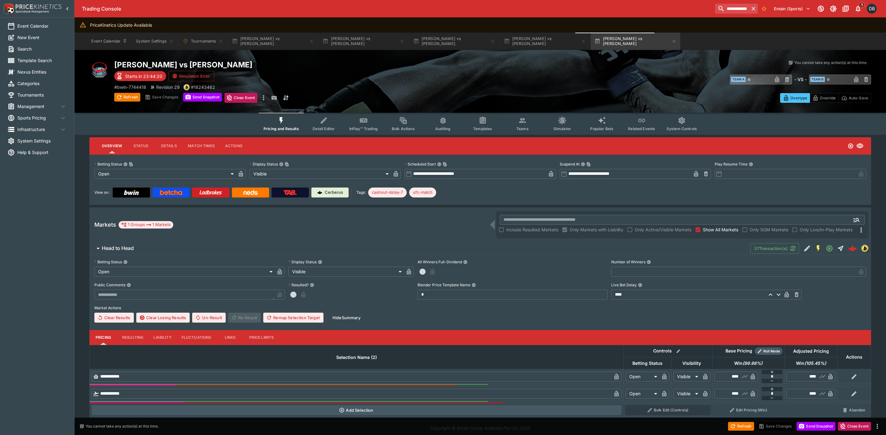 Image resolution: width=886 pixels, height=435 pixels. Describe the element at coordinates (865, 248) in the screenshot. I see `img: bwin` at that location.